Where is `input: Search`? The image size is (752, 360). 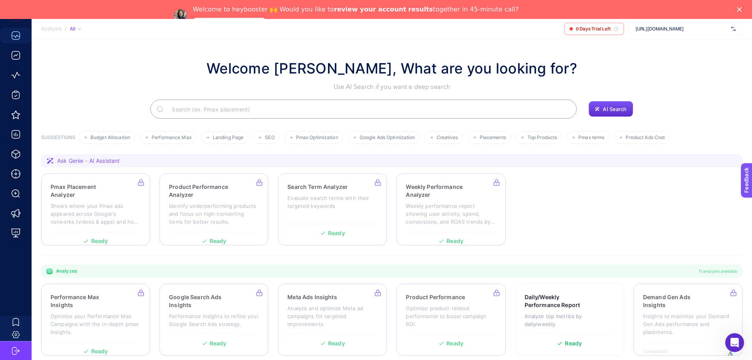
input: Search is located at coordinates (368, 109).